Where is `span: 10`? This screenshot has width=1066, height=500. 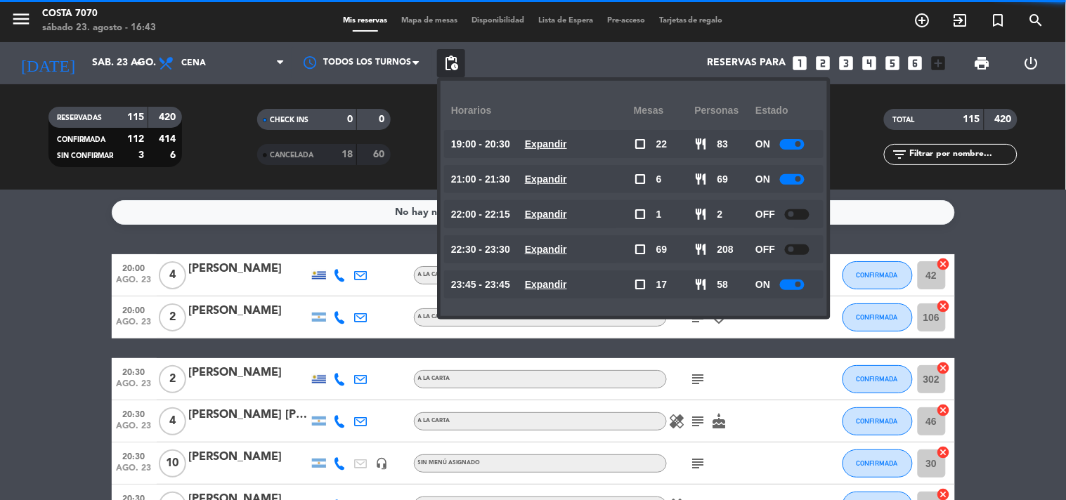
span: 10 is located at coordinates (172, 464).